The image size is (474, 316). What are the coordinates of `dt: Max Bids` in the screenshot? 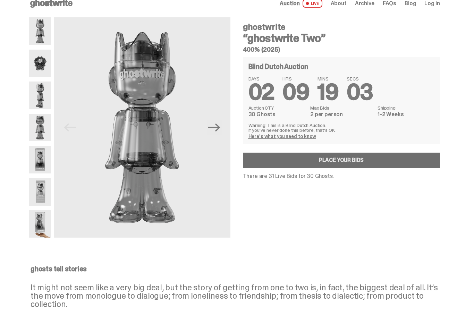 It's located at (342, 108).